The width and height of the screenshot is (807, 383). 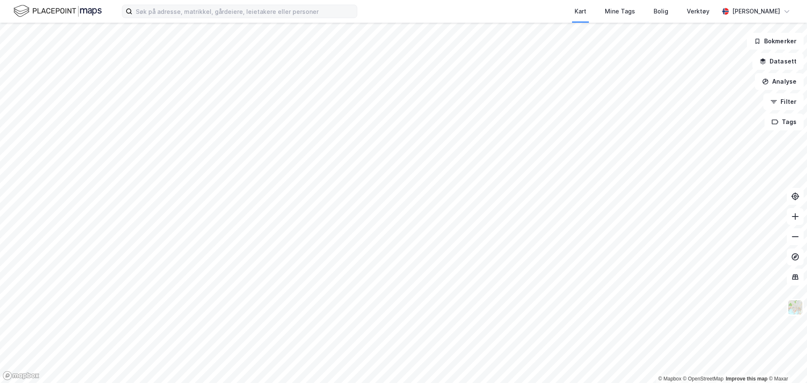 What do you see at coordinates (21, 375) in the screenshot?
I see `a: Mapbox homepage` at bounding box center [21, 375].